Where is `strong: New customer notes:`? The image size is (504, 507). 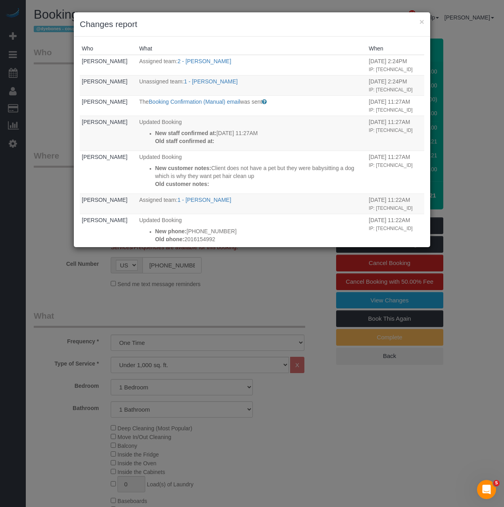
strong: New customer notes: is located at coordinates (184, 168).